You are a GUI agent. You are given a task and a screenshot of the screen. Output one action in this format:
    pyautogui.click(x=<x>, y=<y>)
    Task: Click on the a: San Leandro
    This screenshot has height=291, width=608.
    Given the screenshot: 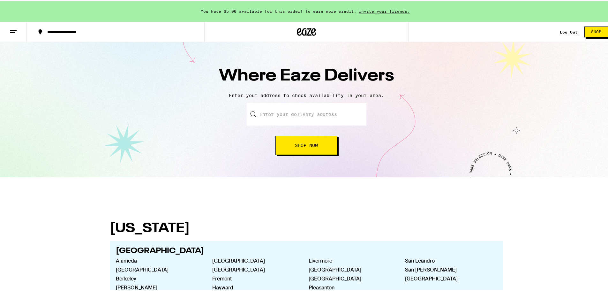 What is the action you would take?
    pyautogui.click(x=448, y=259)
    